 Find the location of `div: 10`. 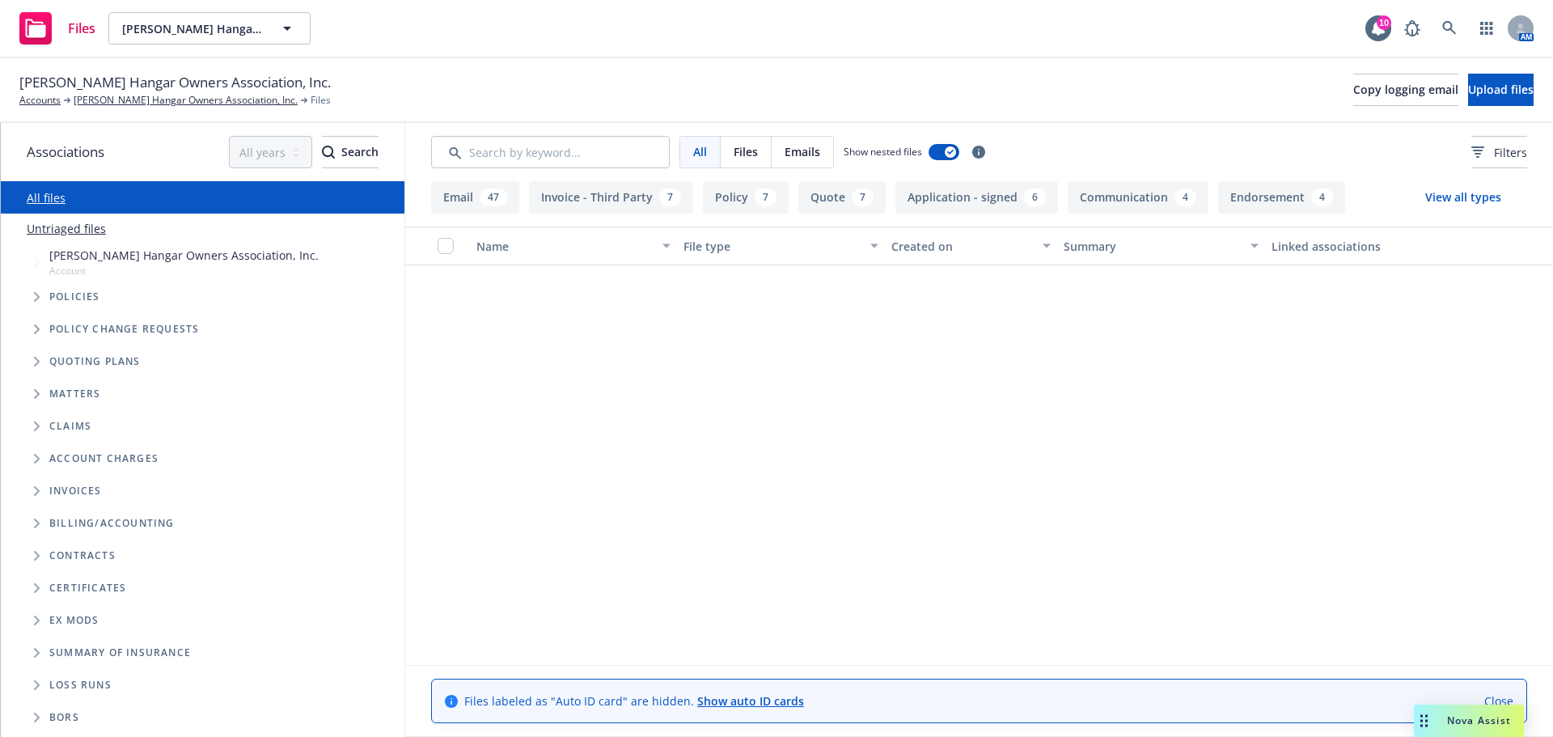

div: 10 is located at coordinates (1384, 23).